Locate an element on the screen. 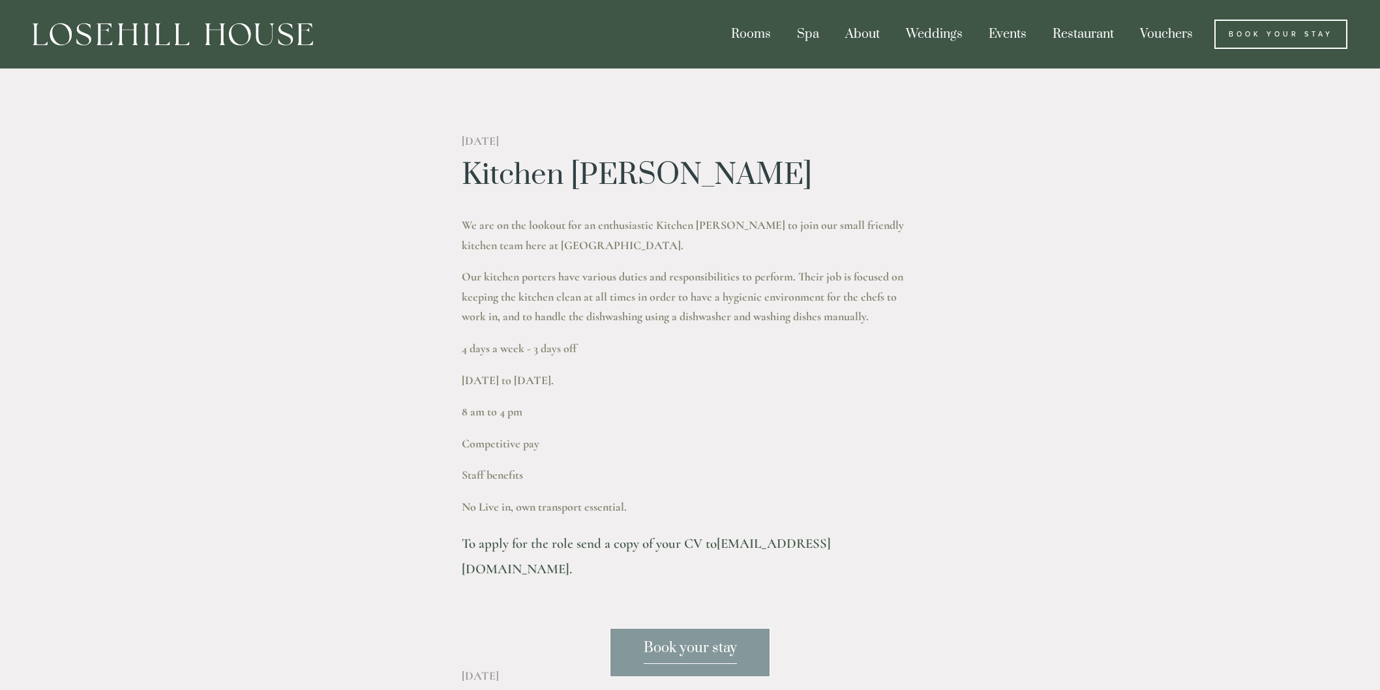  img: Losehill House is located at coordinates (173, 34).